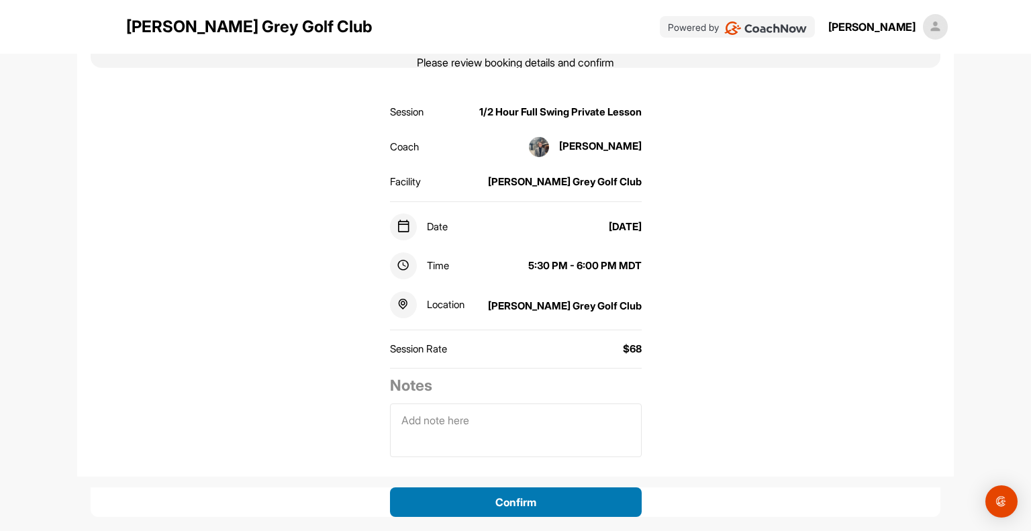  What do you see at coordinates (694, 27) in the screenshot?
I see `p: Powered by` at bounding box center [694, 27].